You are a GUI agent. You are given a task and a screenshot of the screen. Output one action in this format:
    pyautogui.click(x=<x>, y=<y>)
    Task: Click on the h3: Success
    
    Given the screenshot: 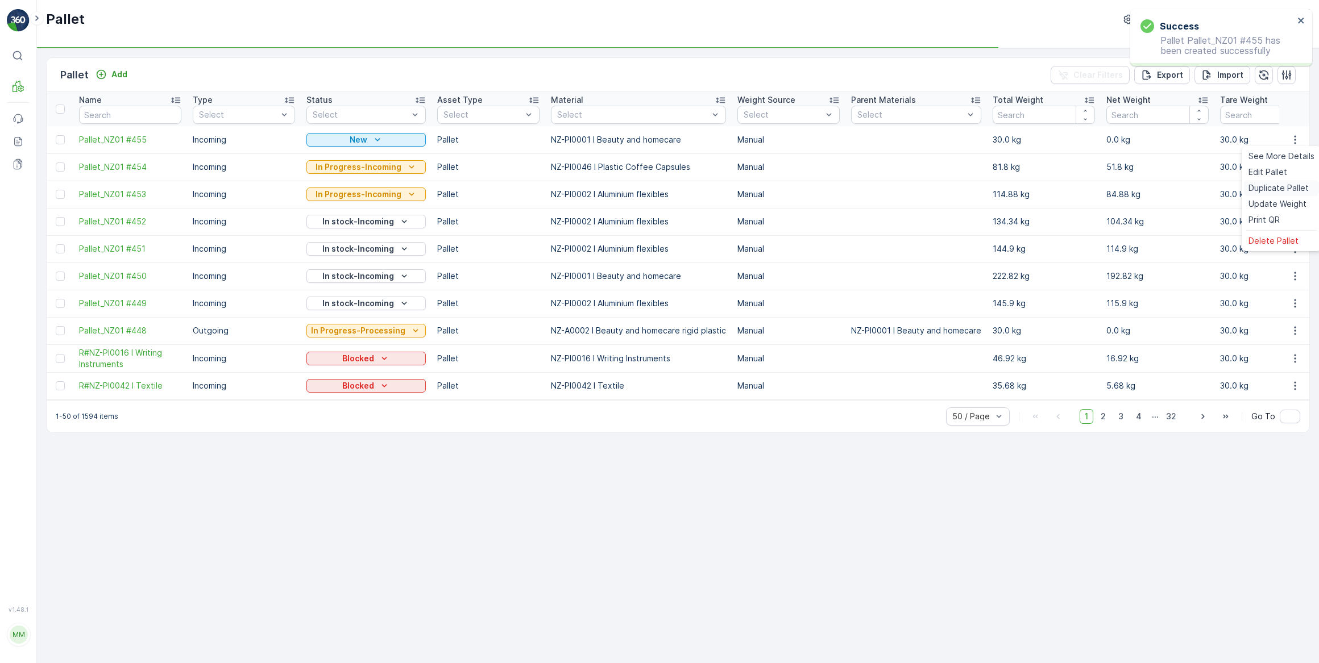 What is the action you would take?
    pyautogui.click(x=1179, y=26)
    